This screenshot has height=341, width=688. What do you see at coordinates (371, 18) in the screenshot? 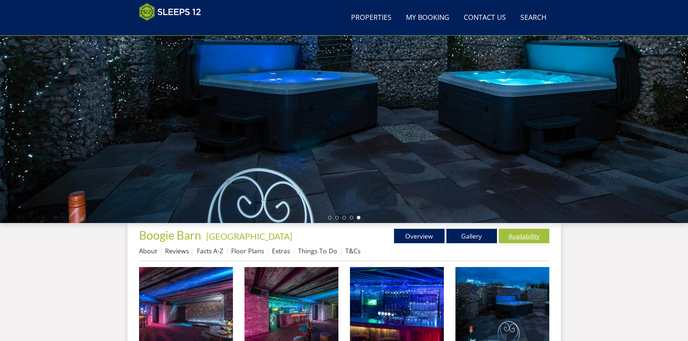
I see `a: Properties` at bounding box center [371, 18].